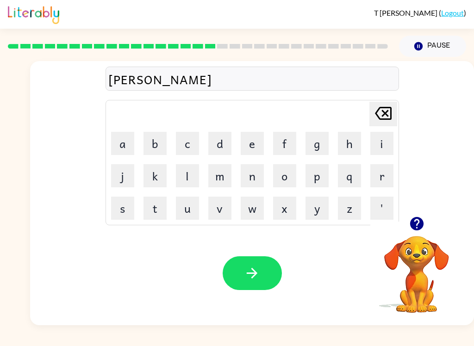  Describe the element at coordinates (317, 176) in the screenshot. I see `button: p` at that location.